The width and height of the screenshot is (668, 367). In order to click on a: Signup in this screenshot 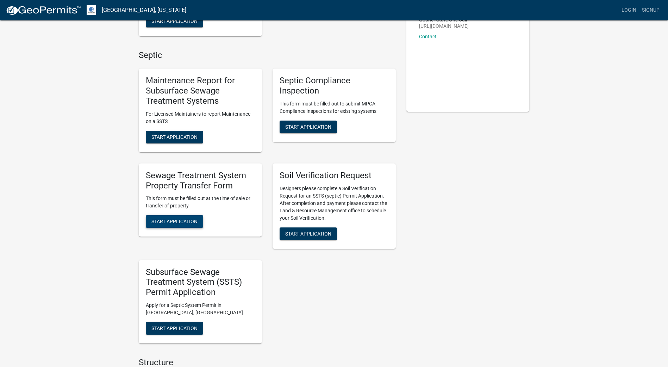, I will do `click(650, 10)`.